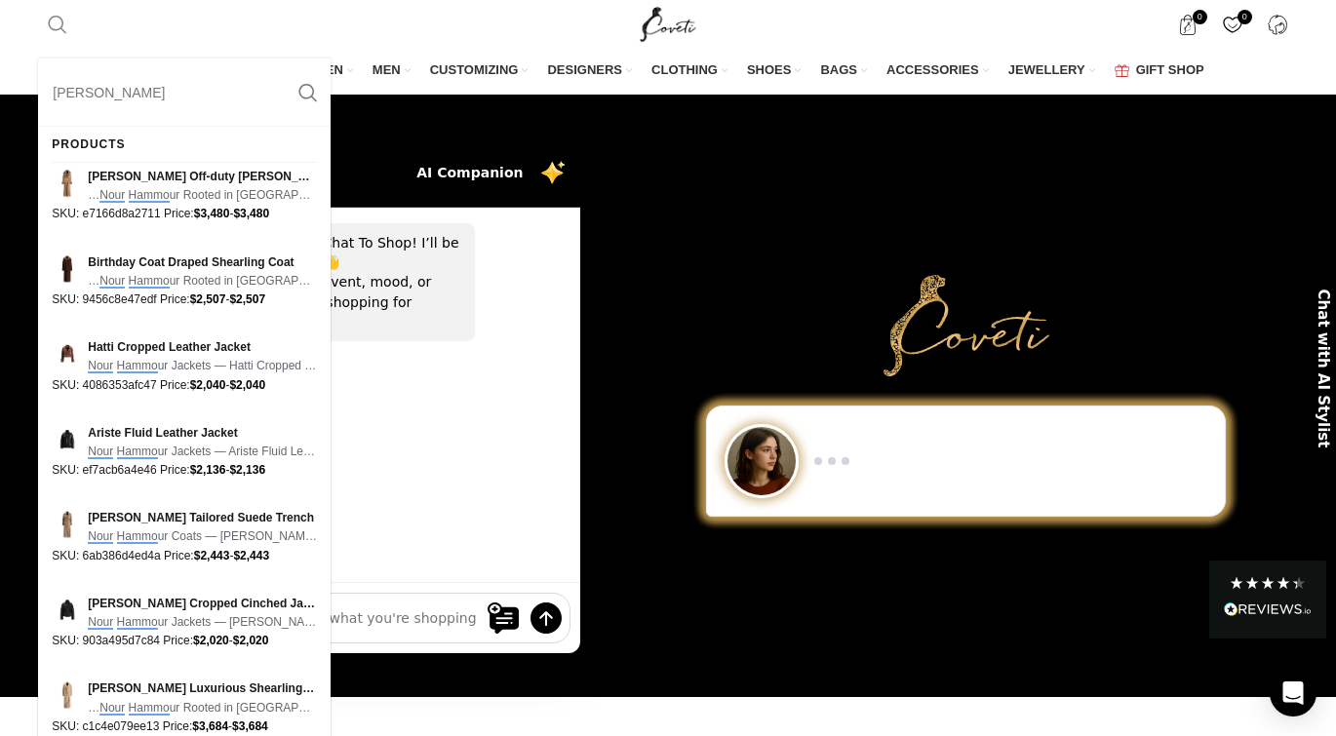 This screenshot has height=736, width=1336. Describe the element at coordinates (67, 695) in the screenshot. I see `img: Evita Long Luxurious Shearling Coat` at that location.